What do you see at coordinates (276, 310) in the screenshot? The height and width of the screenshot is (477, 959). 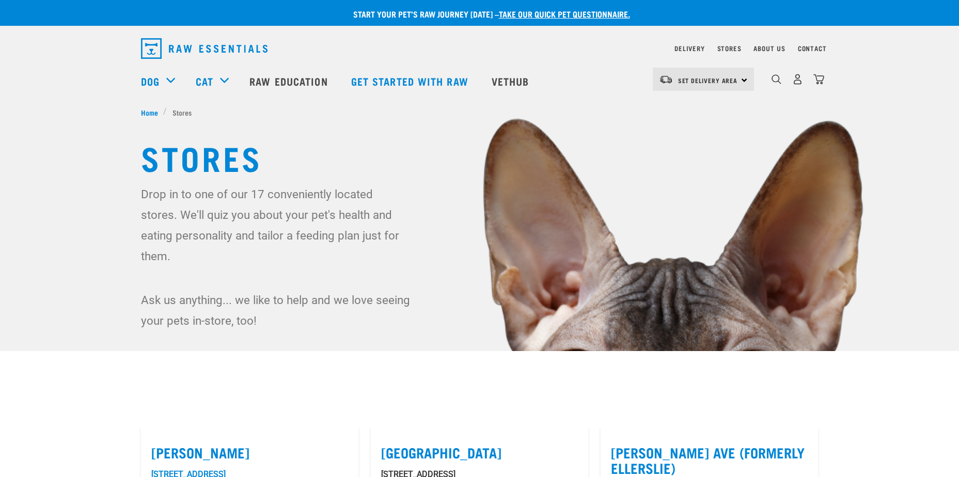 I see `p: Ask us anything... we like to help and we love seeing your pets in-store, too!` at bounding box center [276, 310].